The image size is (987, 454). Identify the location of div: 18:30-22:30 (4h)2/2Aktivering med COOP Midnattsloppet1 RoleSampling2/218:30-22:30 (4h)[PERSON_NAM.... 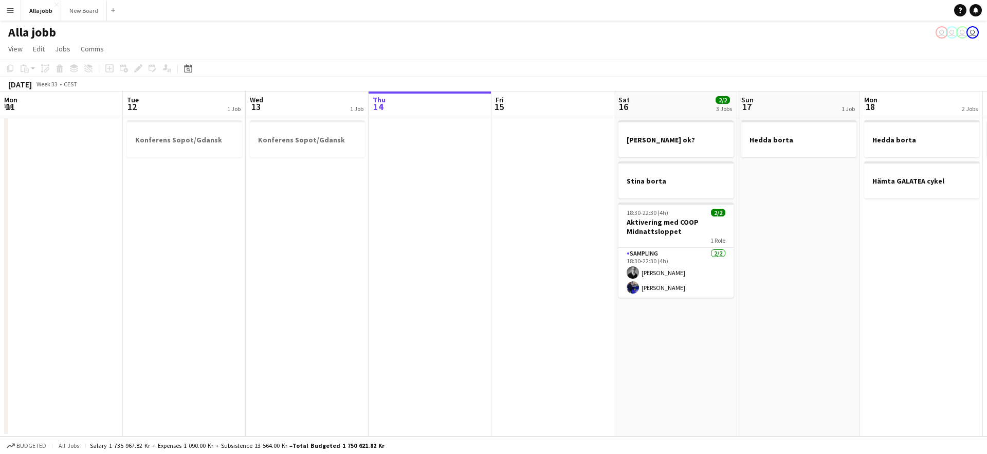
(676, 250).